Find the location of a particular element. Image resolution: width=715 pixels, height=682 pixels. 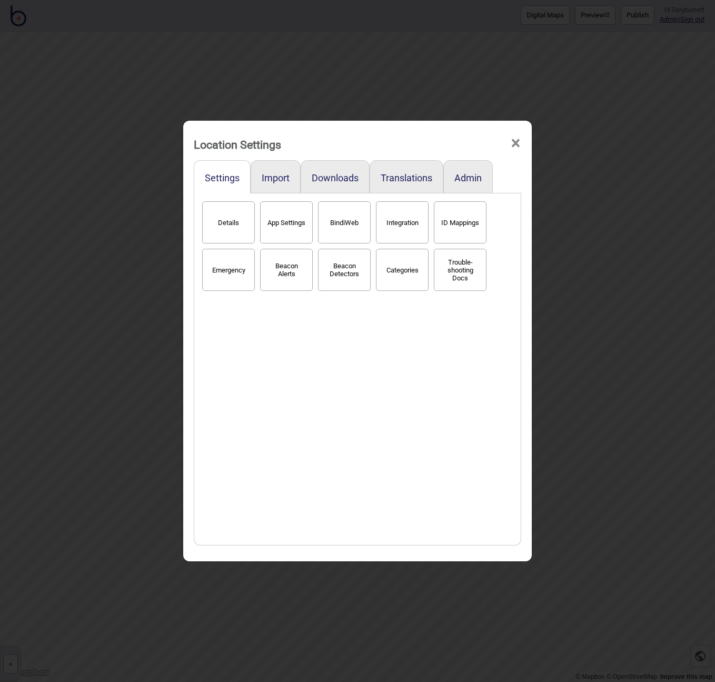

button: Details is located at coordinates (229, 222).